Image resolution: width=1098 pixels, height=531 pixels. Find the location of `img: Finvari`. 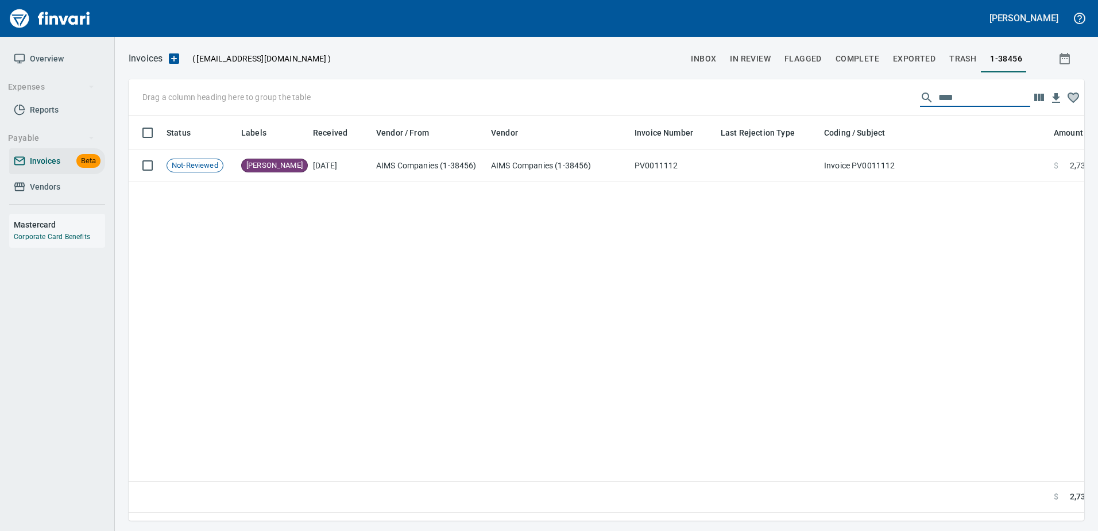

img: Finvari is located at coordinates (50, 18).